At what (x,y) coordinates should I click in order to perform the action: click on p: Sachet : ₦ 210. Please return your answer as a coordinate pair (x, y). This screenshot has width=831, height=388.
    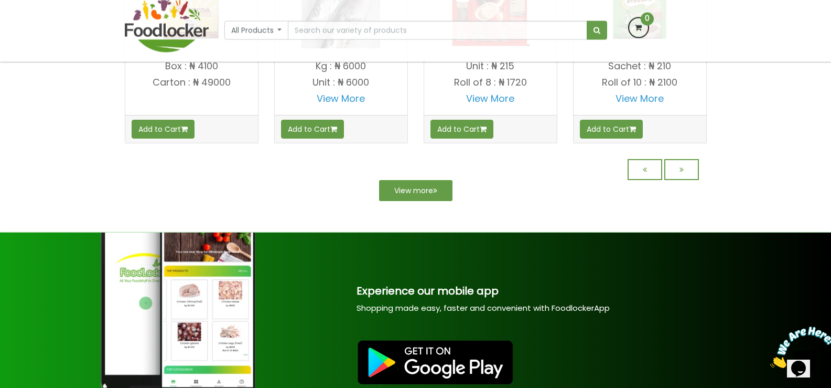
    Looking at the image, I should click on (640, 66).